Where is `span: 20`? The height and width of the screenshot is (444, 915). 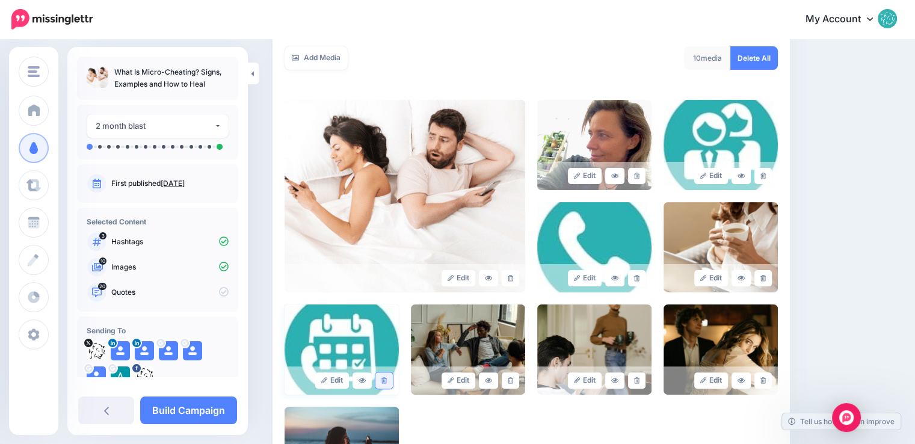 span: 20 is located at coordinates (102, 286).